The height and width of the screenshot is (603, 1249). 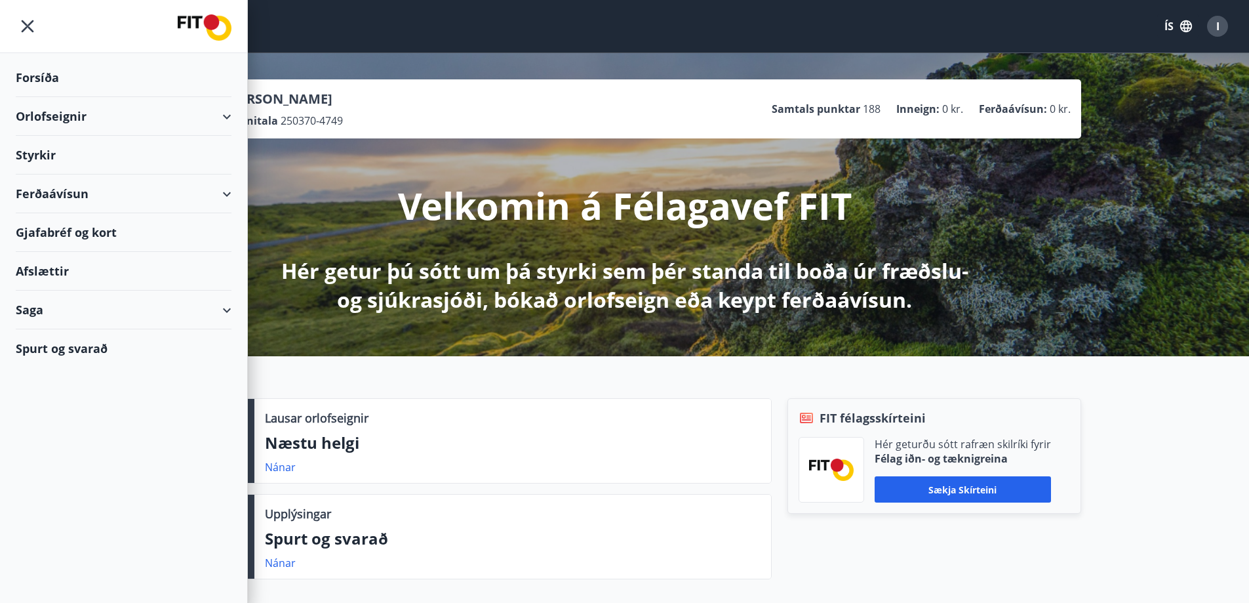 I want to click on button: Sækja skírteini, so click(x=963, y=489).